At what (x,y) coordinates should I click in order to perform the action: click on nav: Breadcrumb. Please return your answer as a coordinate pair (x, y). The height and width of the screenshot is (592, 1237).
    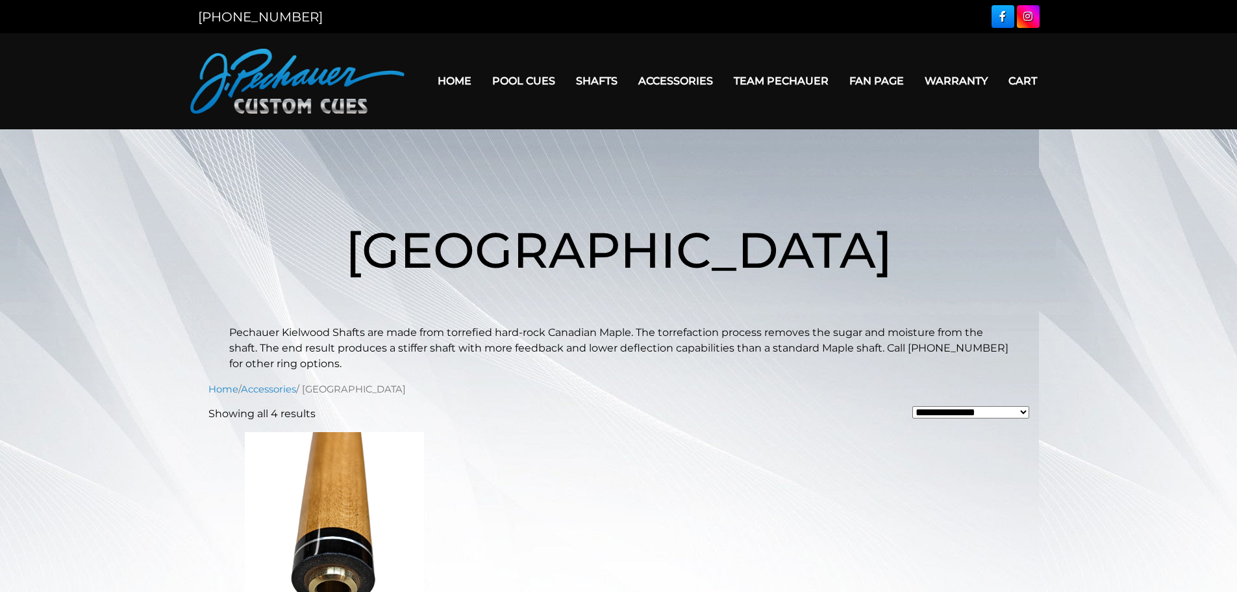
    Looking at the image, I should click on (619, 389).